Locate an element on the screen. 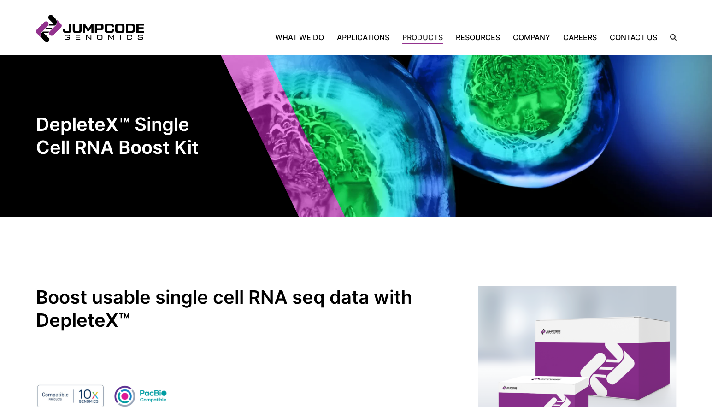 The height and width of the screenshot is (407, 712). a: Products is located at coordinates (423, 37).